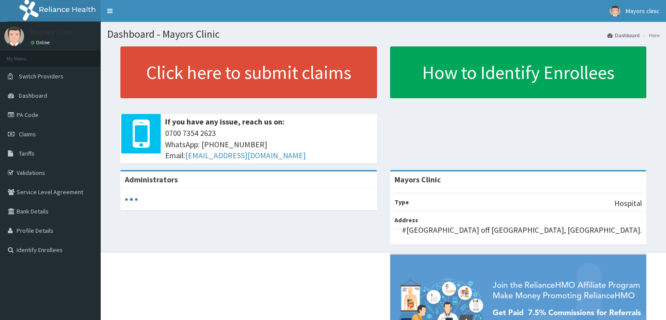 This screenshot has height=320, width=666. I want to click on span: Tariffs, so click(27, 153).